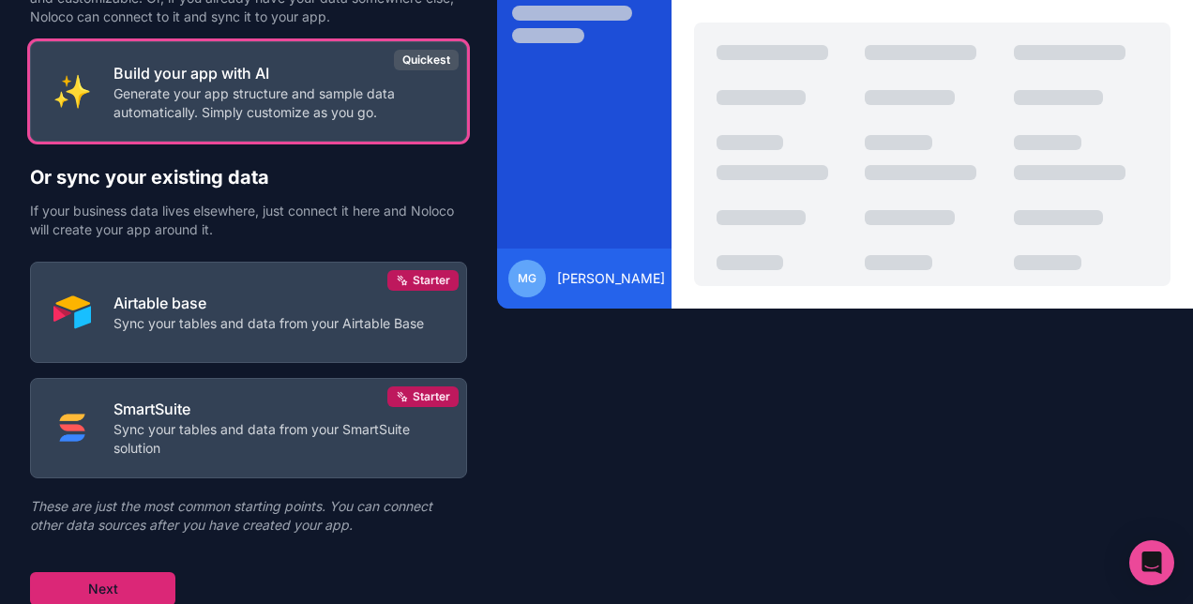 This screenshot has width=1193, height=604. I want to click on img: INTERNAL_WITH_AI, so click(72, 92).